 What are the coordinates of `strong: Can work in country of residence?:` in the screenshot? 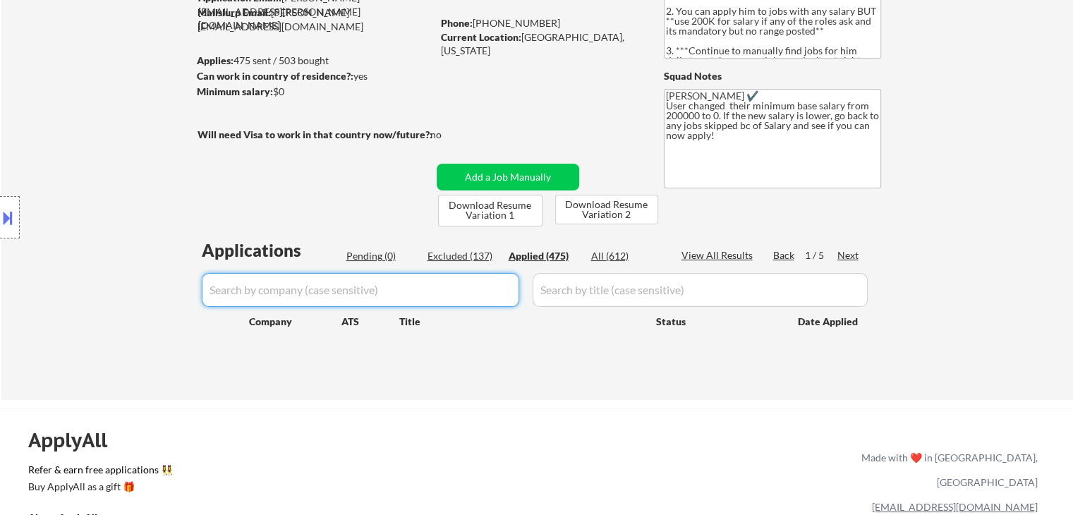 It's located at (275, 75).